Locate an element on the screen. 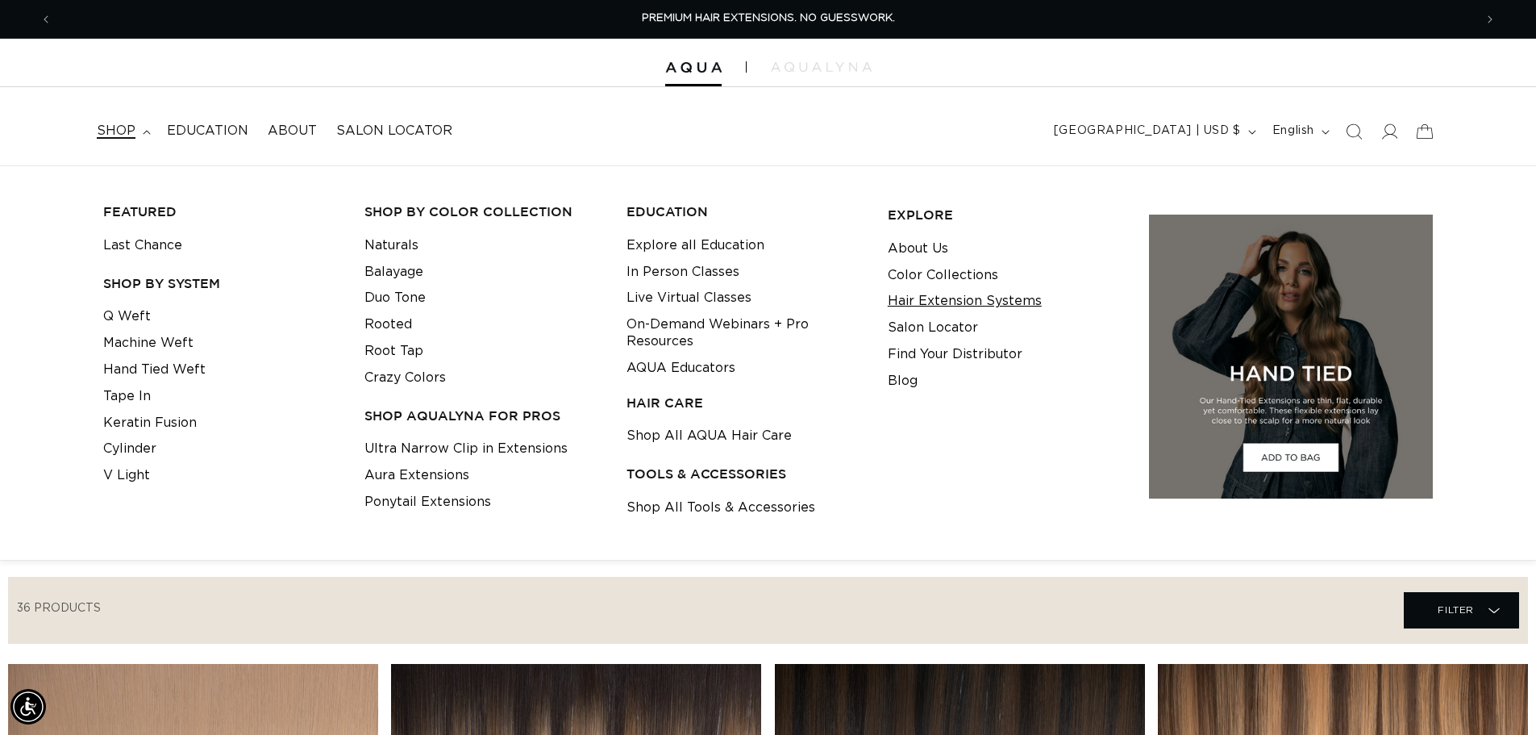 This screenshot has width=1536, height=735. button: English is located at coordinates (1299, 131).